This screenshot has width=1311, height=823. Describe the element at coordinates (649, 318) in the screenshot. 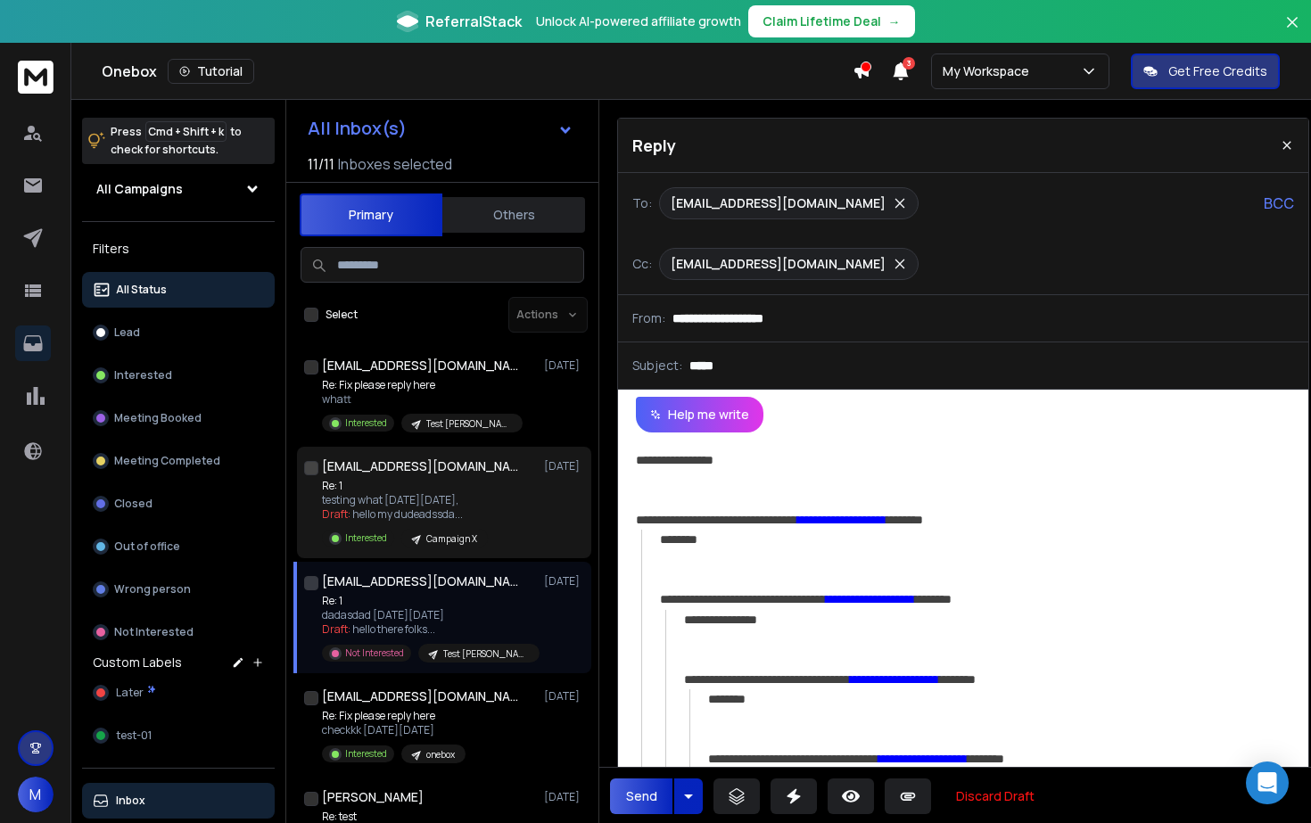

I see `p: From:` at that location.